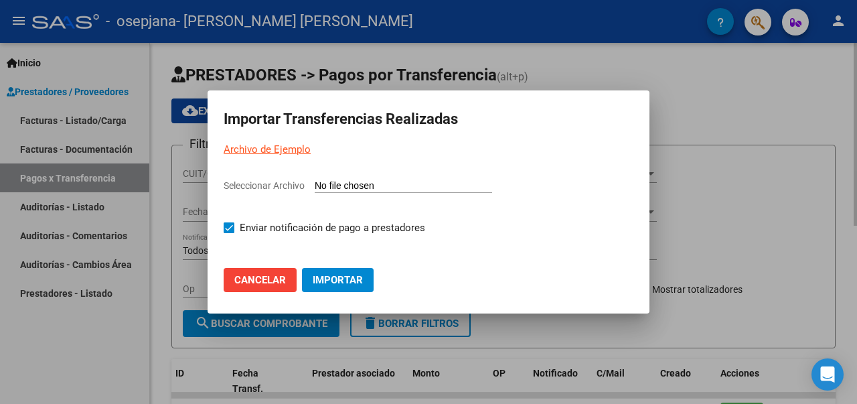  What do you see at coordinates (267, 149) in the screenshot?
I see `a: Archivo de Ejemplo` at bounding box center [267, 149].